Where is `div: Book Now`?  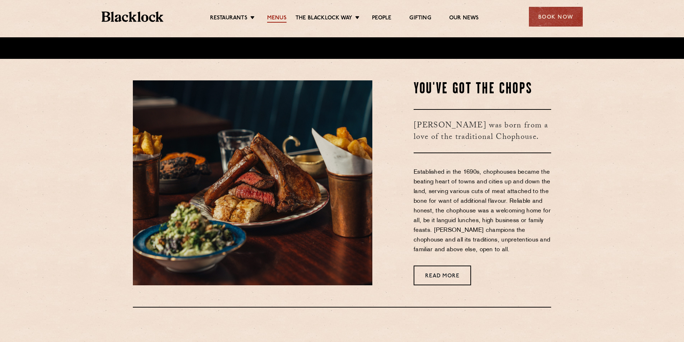
div: Book Now is located at coordinates (556, 17).